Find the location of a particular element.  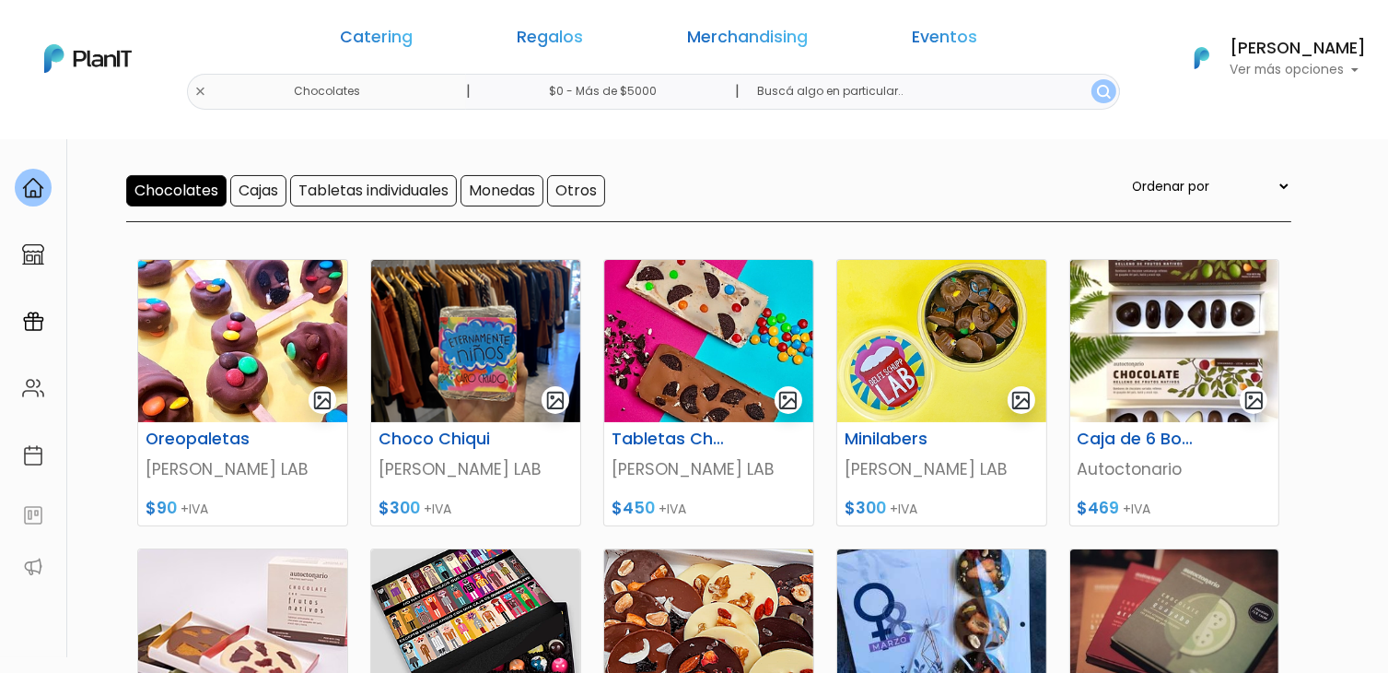

h6: Oreopaletas is located at coordinates (206, 439).